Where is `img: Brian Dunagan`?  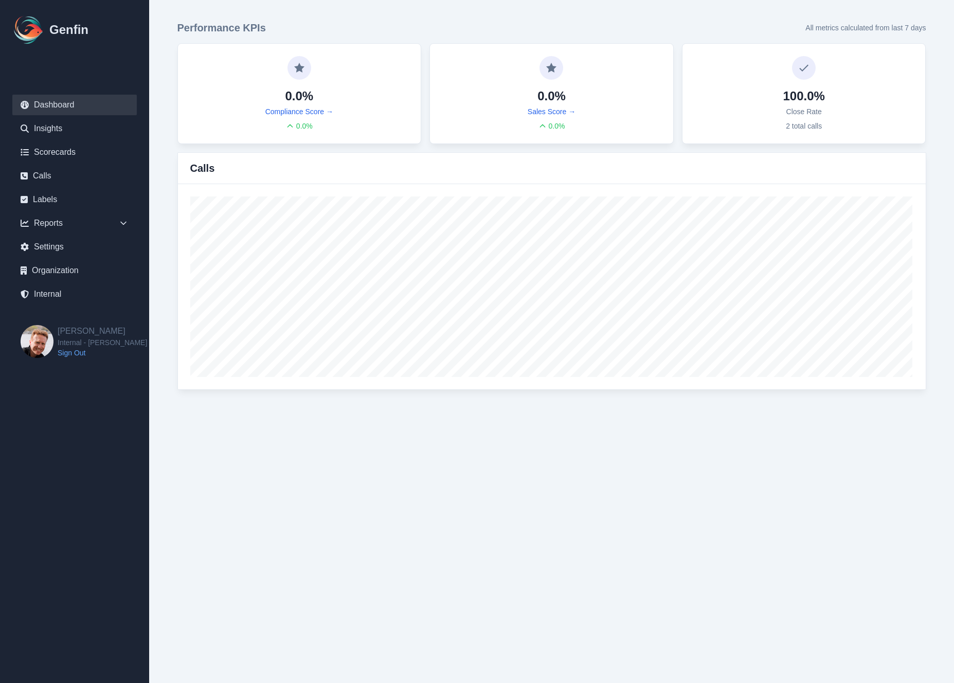 img: Brian Dunagan is located at coordinates (37, 341).